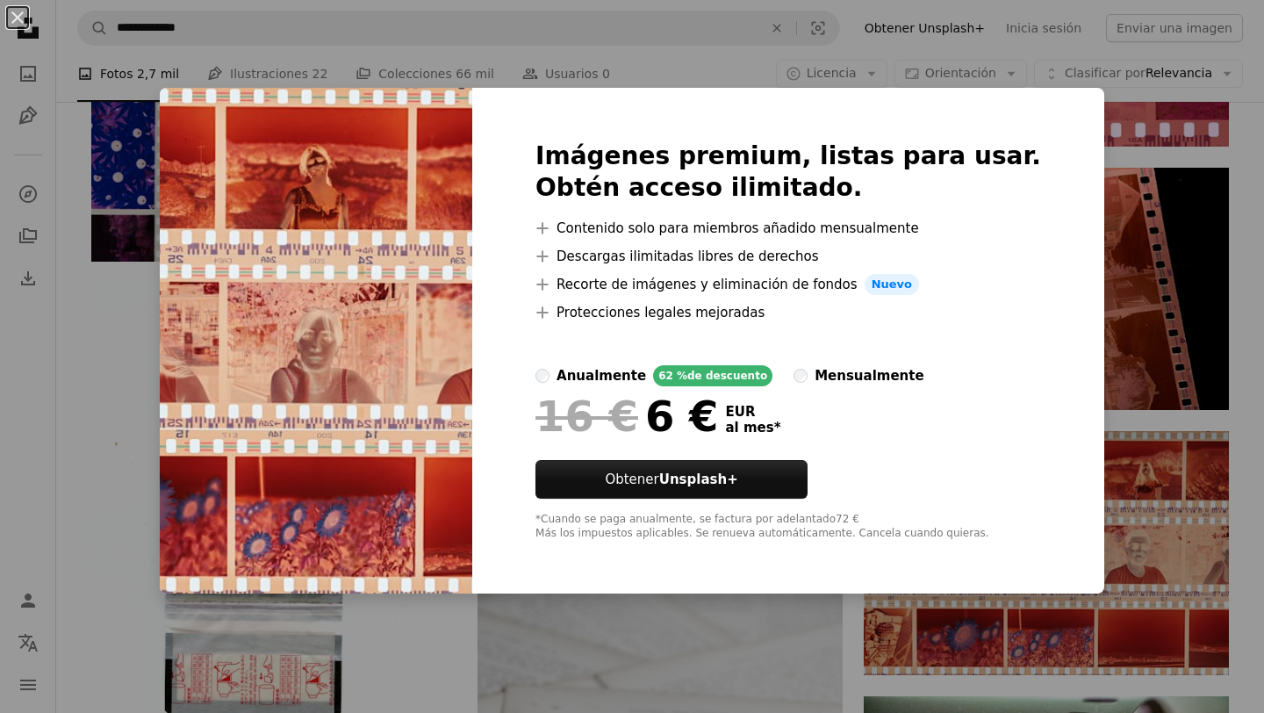  I want to click on li: Contenido solo para miembros añadido mensualmente, so click(788, 228).